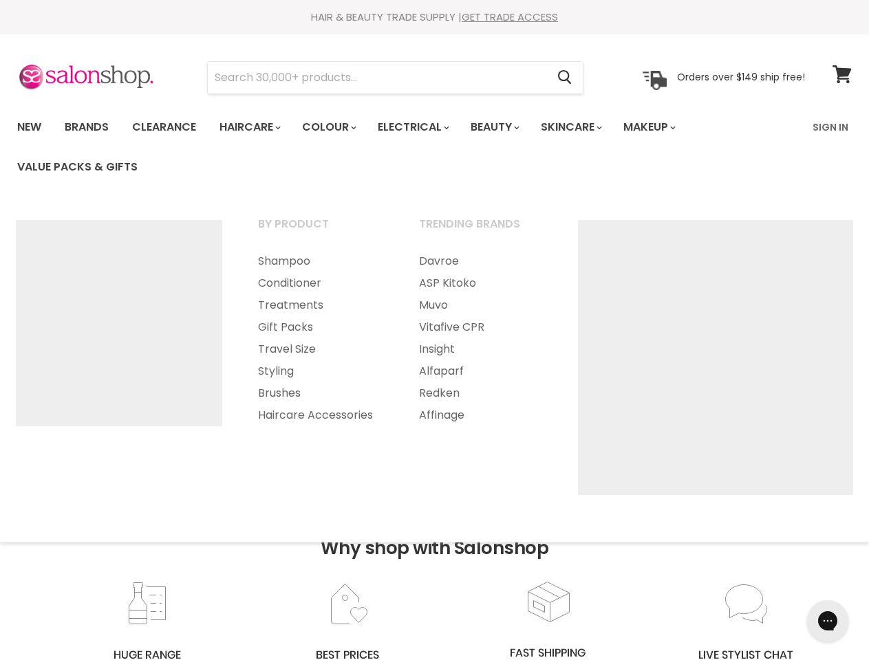 Image resolution: width=869 pixels, height=660 pixels. I want to click on a: Electrical, so click(412, 127).